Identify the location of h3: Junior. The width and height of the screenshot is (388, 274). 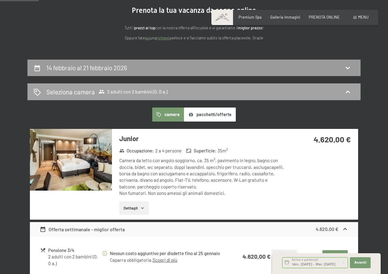
(202, 138).